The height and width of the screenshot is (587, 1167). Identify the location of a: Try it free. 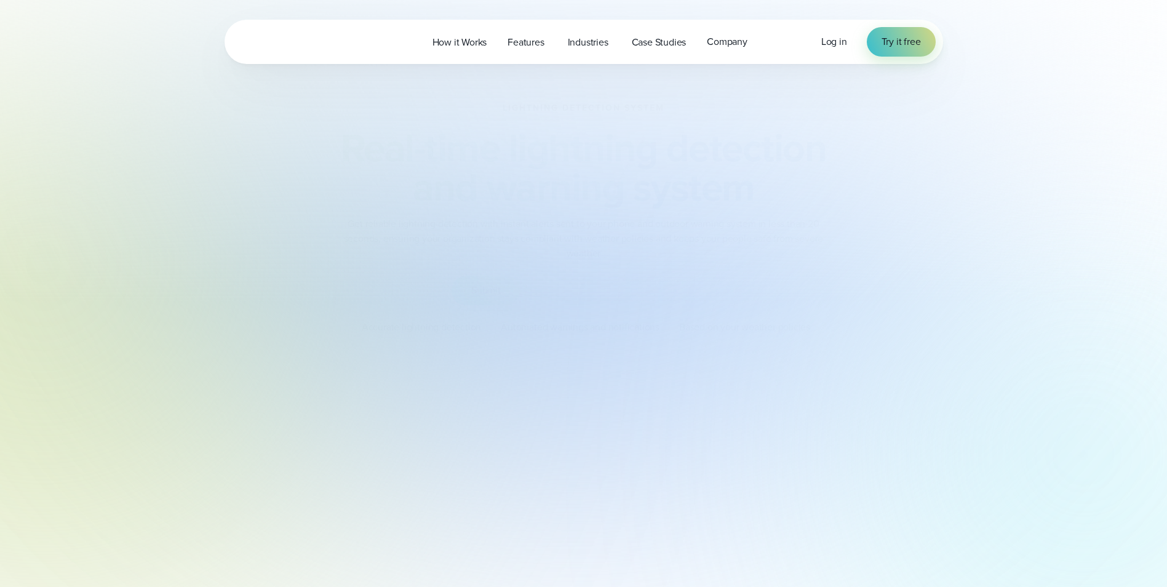
(901, 42).